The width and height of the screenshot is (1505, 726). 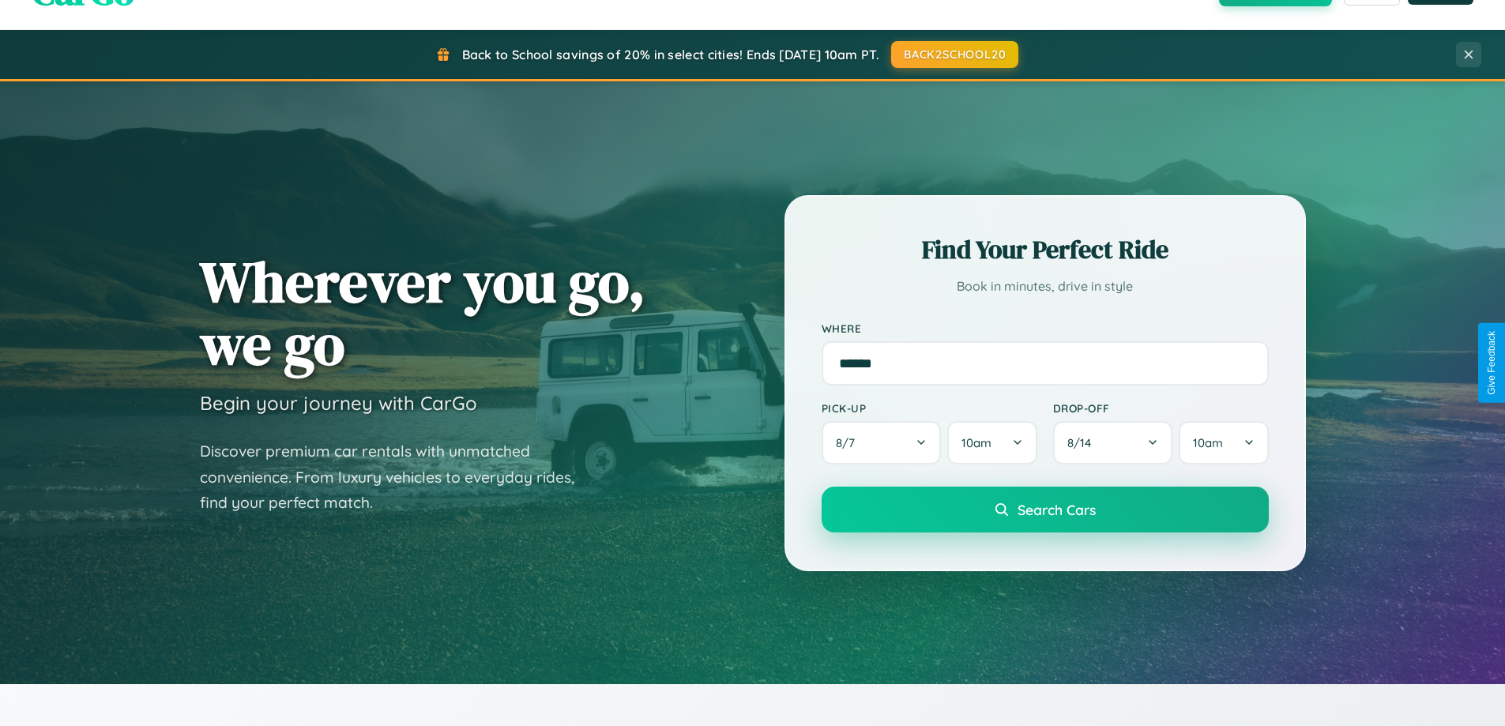 What do you see at coordinates (1057, 510) in the screenshot?
I see `span: Search Cars` at bounding box center [1057, 510].